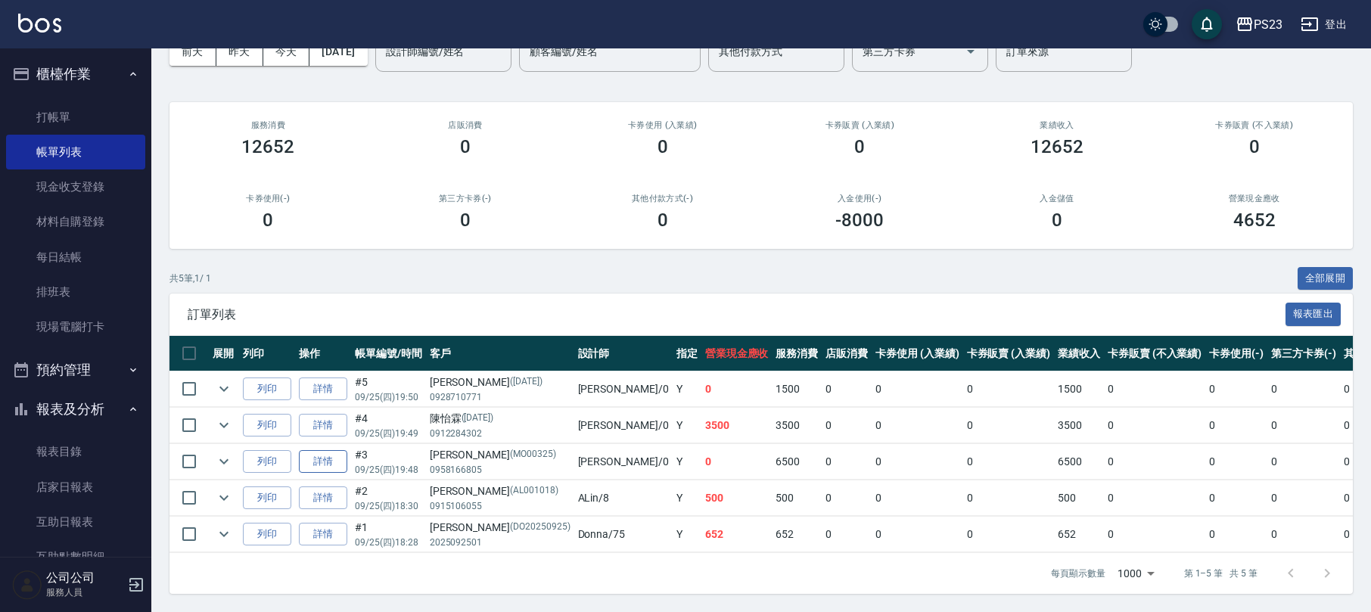  I want to click on th: 業績收入, so click(1079, 353).